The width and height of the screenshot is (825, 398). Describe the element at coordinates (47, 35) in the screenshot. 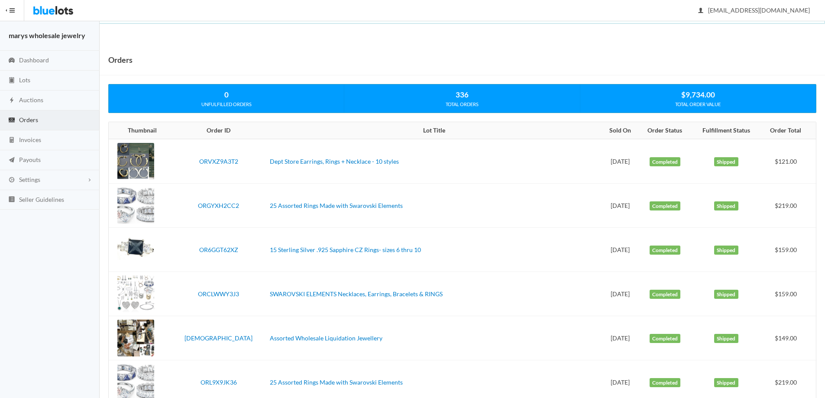

I see `strong: marys wholesale jewelry` at that location.